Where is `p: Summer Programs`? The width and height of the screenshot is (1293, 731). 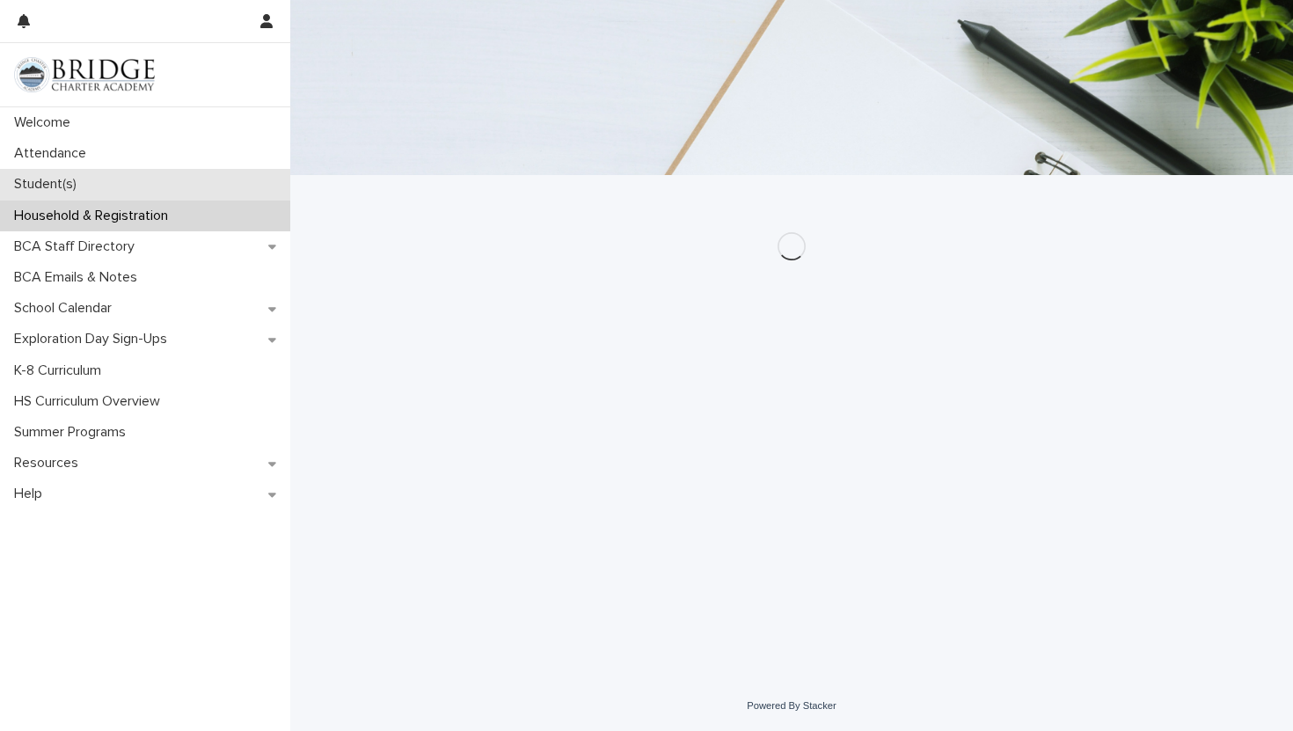 p: Summer Programs is located at coordinates (73, 432).